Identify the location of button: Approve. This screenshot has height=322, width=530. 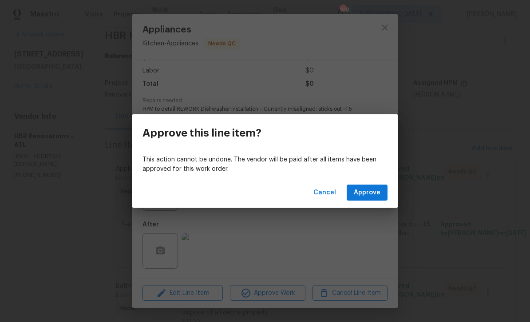
(367, 192).